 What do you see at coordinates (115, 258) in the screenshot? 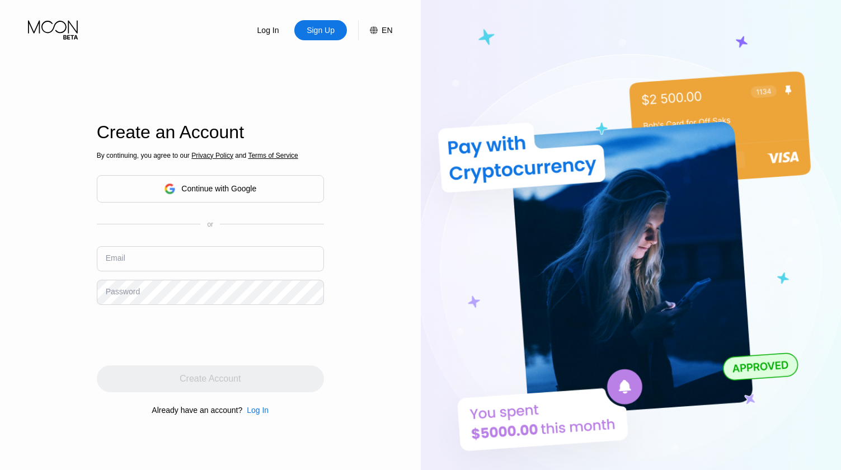
I see `div: Email` at bounding box center [115, 258].